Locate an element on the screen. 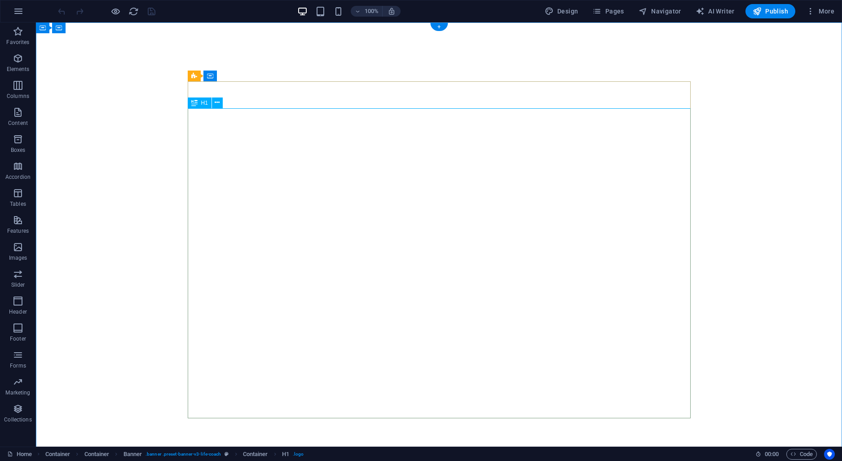  span: . logo is located at coordinates (298, 454).